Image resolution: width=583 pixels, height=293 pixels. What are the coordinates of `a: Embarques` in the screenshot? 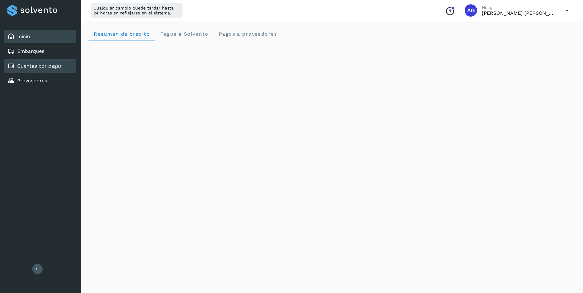 It's located at (31, 51).